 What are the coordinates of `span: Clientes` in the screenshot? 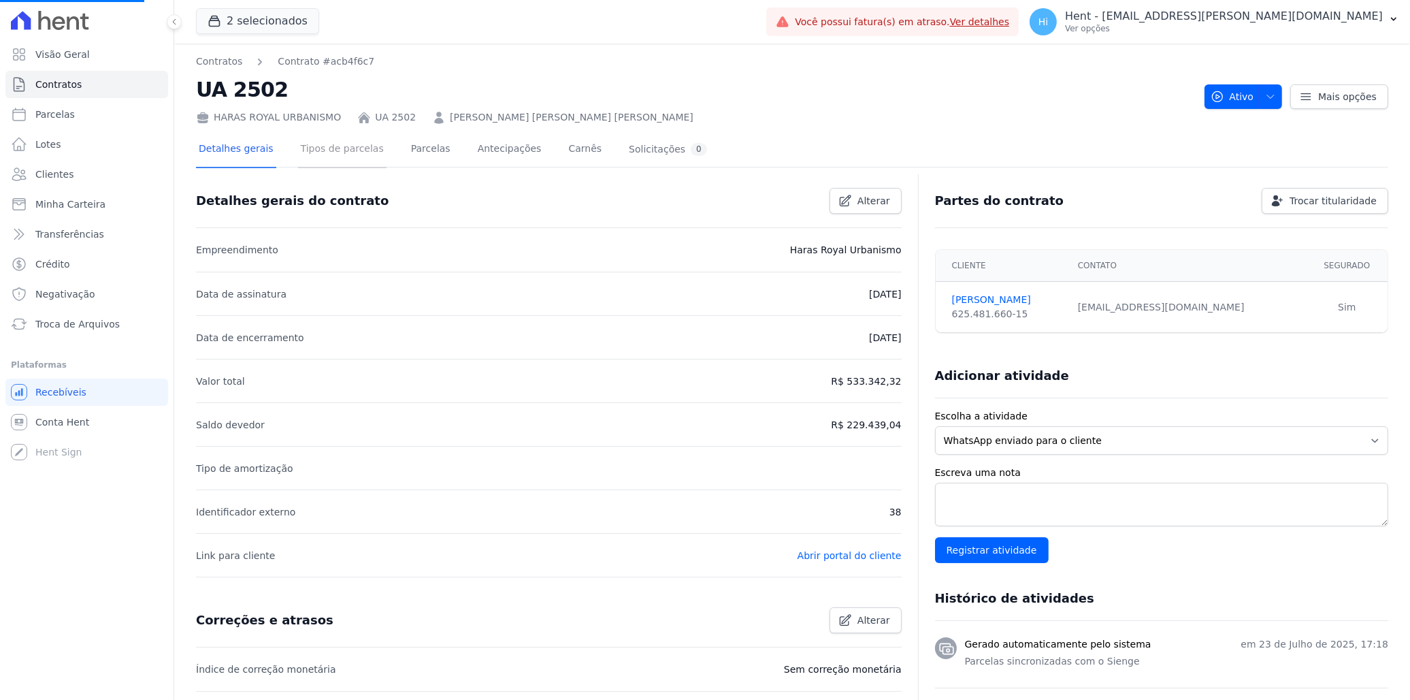 It's located at (54, 174).